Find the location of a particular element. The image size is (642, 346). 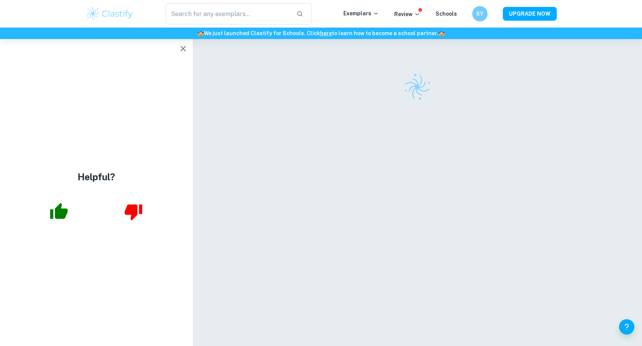

a: Clastify logo is located at coordinates (110, 14).